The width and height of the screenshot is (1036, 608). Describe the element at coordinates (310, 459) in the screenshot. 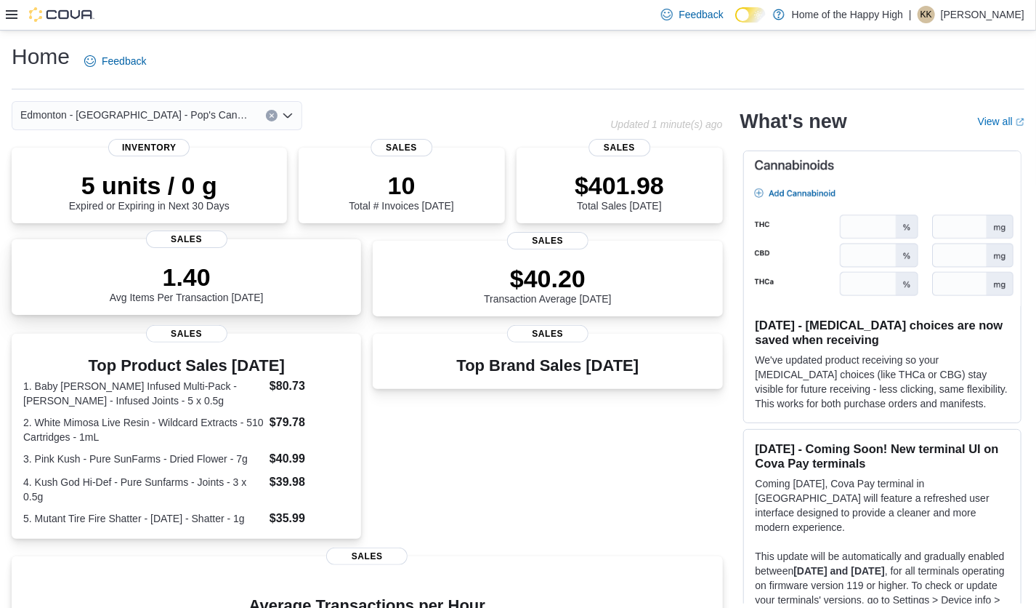

I see `dd: $40.99` at that location.